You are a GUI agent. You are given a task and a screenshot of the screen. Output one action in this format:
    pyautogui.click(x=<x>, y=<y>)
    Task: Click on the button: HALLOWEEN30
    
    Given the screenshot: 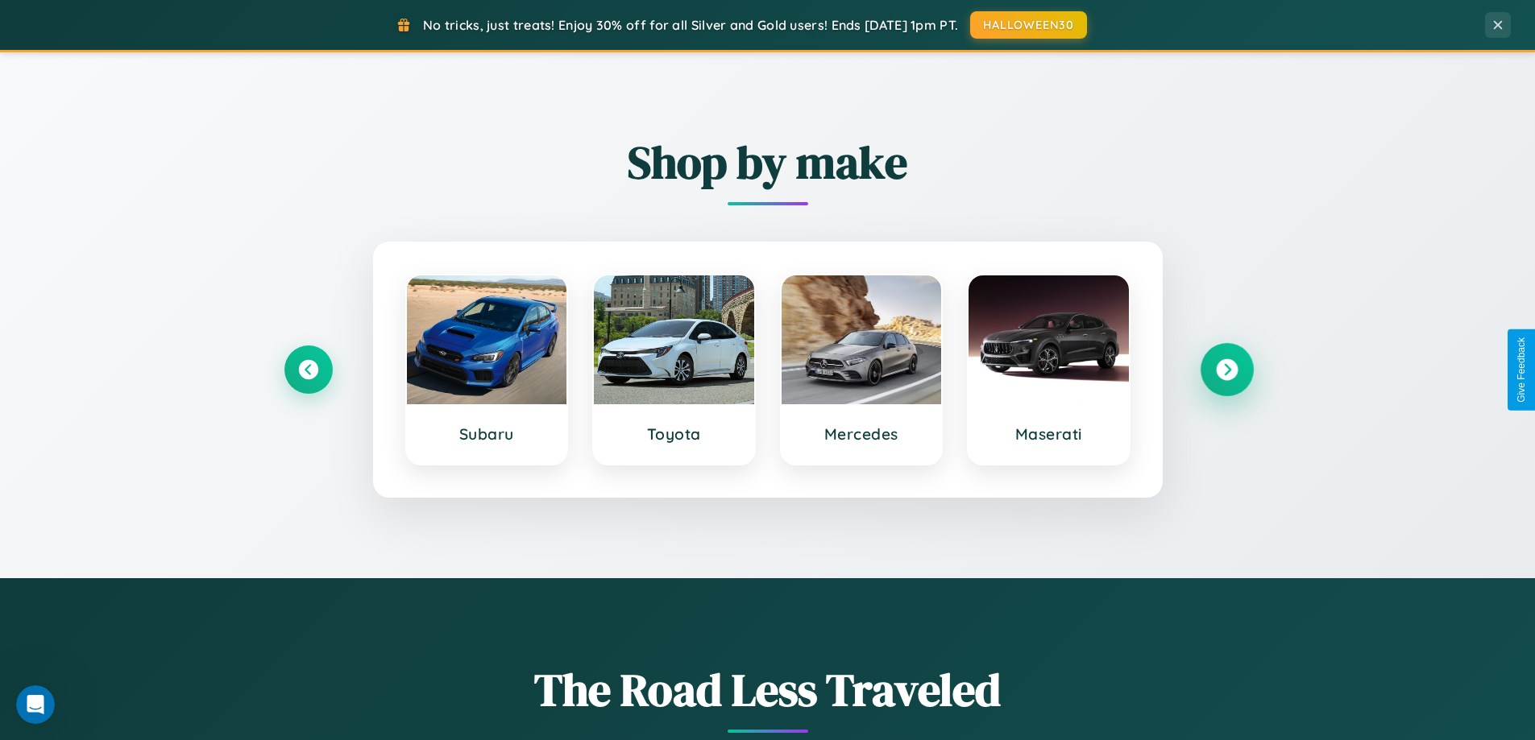 What is the action you would take?
    pyautogui.click(x=1028, y=25)
    